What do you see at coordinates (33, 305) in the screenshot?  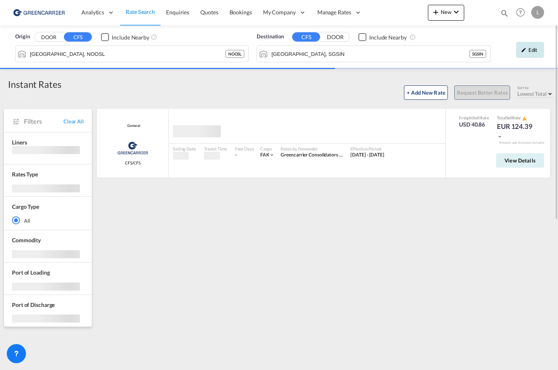 I see `span: Port of Discharge` at bounding box center [33, 305].